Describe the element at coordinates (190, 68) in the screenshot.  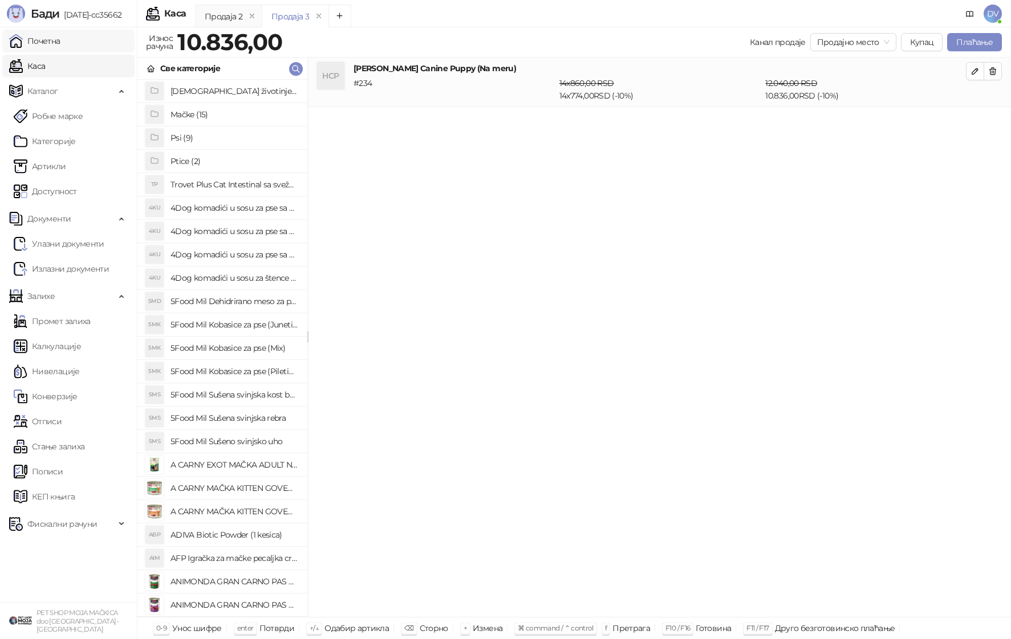
I see `div: Све категорије` at that location.